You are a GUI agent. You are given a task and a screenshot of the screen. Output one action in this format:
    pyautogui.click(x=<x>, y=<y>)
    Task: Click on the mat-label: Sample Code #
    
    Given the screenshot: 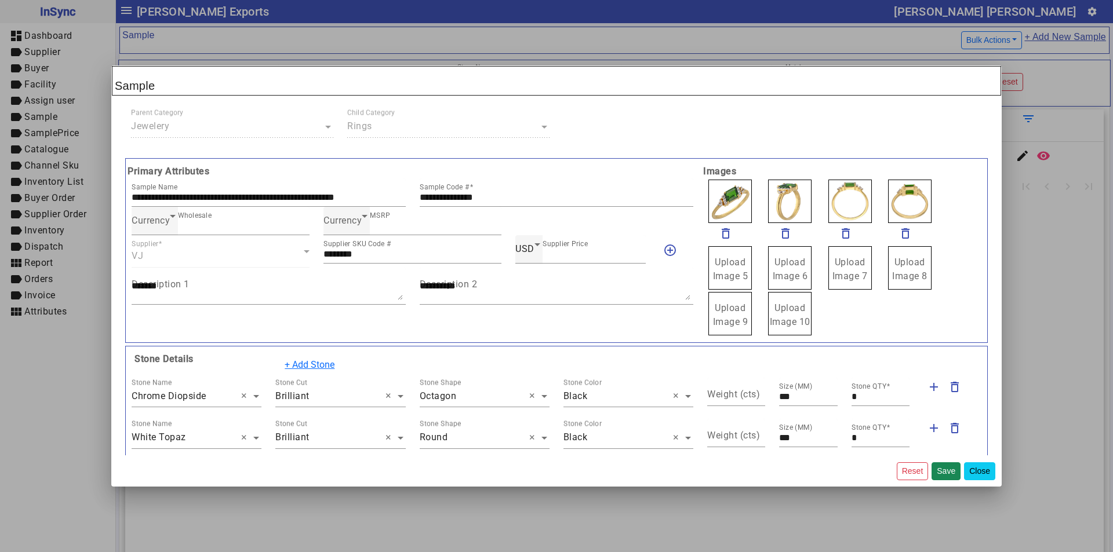 What is the action you would take?
    pyautogui.click(x=445, y=187)
    